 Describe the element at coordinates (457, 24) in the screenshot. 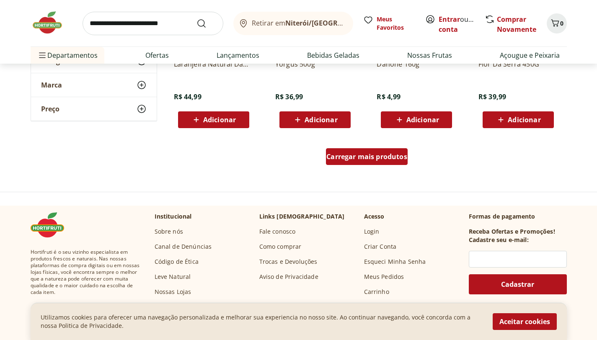

I see `span: ou` at that location.